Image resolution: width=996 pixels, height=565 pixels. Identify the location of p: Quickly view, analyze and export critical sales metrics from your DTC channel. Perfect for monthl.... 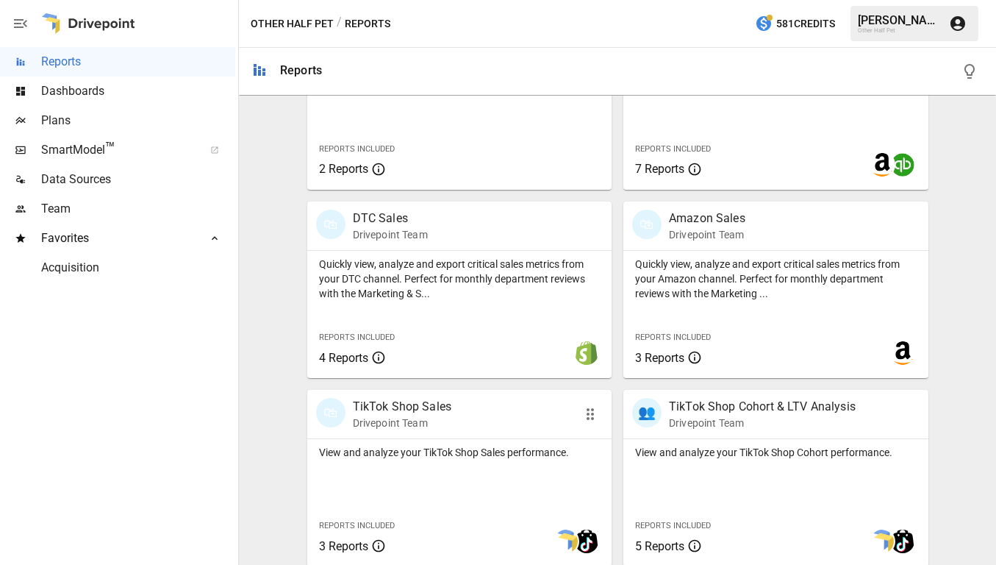
(460, 279).